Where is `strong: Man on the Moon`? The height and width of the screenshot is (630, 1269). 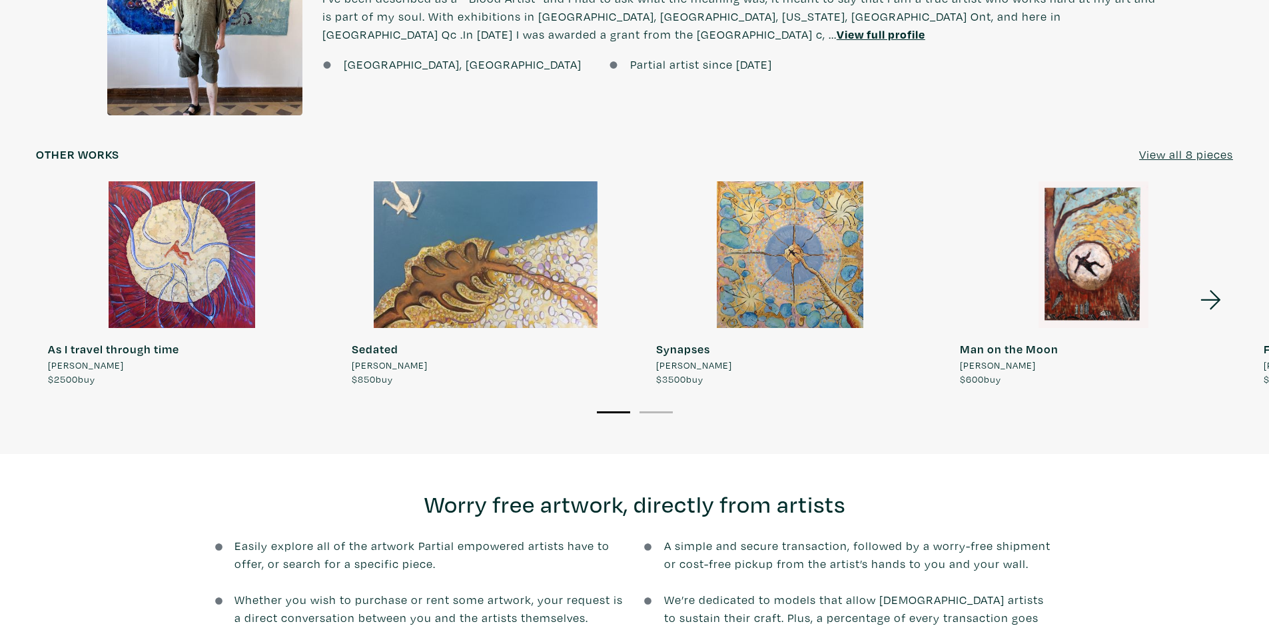 strong: Man on the Moon is located at coordinates (1010, 349).